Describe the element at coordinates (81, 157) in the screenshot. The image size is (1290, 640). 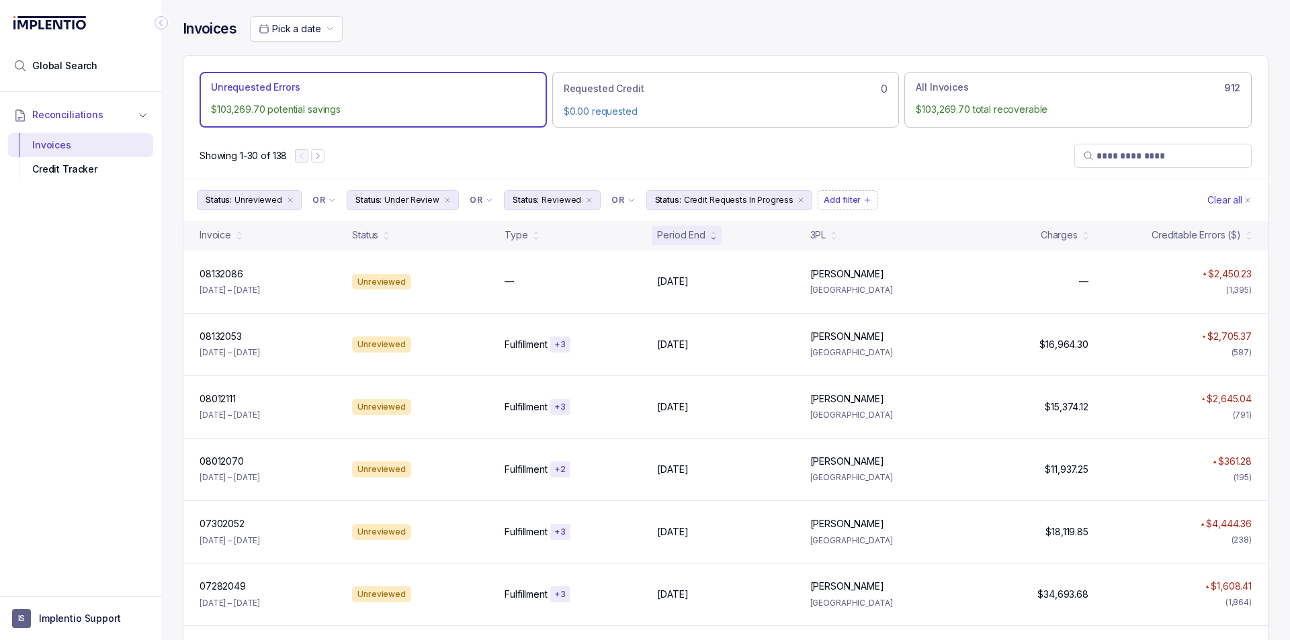
I see `div: Reconciliations` at that location.